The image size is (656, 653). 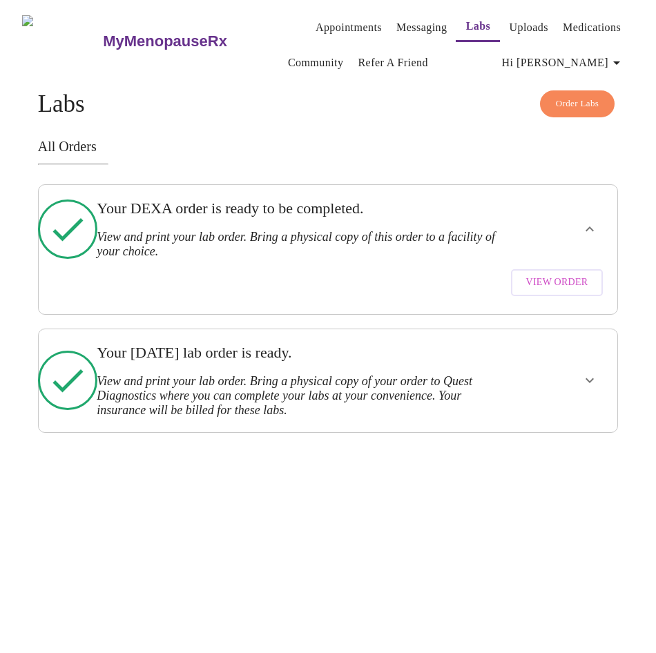 I want to click on button: Medications, so click(x=592, y=28).